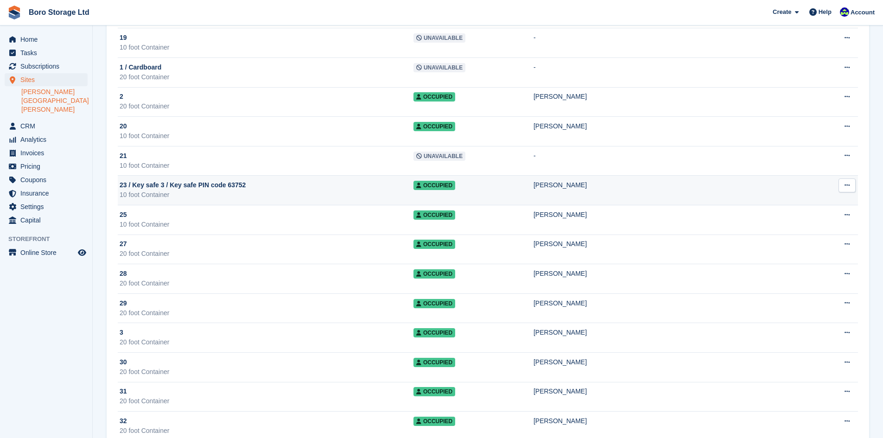  Describe the element at coordinates (140, 67) in the screenshot. I see `span: 1 / Cardboard` at that location.